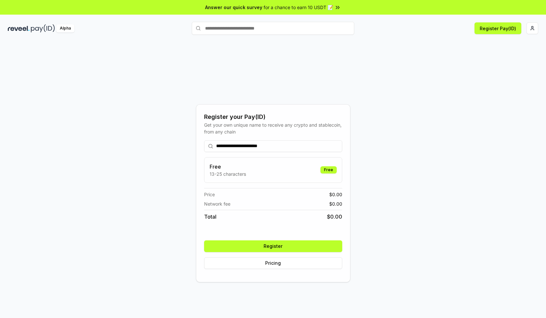 Image resolution: width=546 pixels, height=318 pixels. I want to click on span: Answer our quick survey, so click(234, 7).